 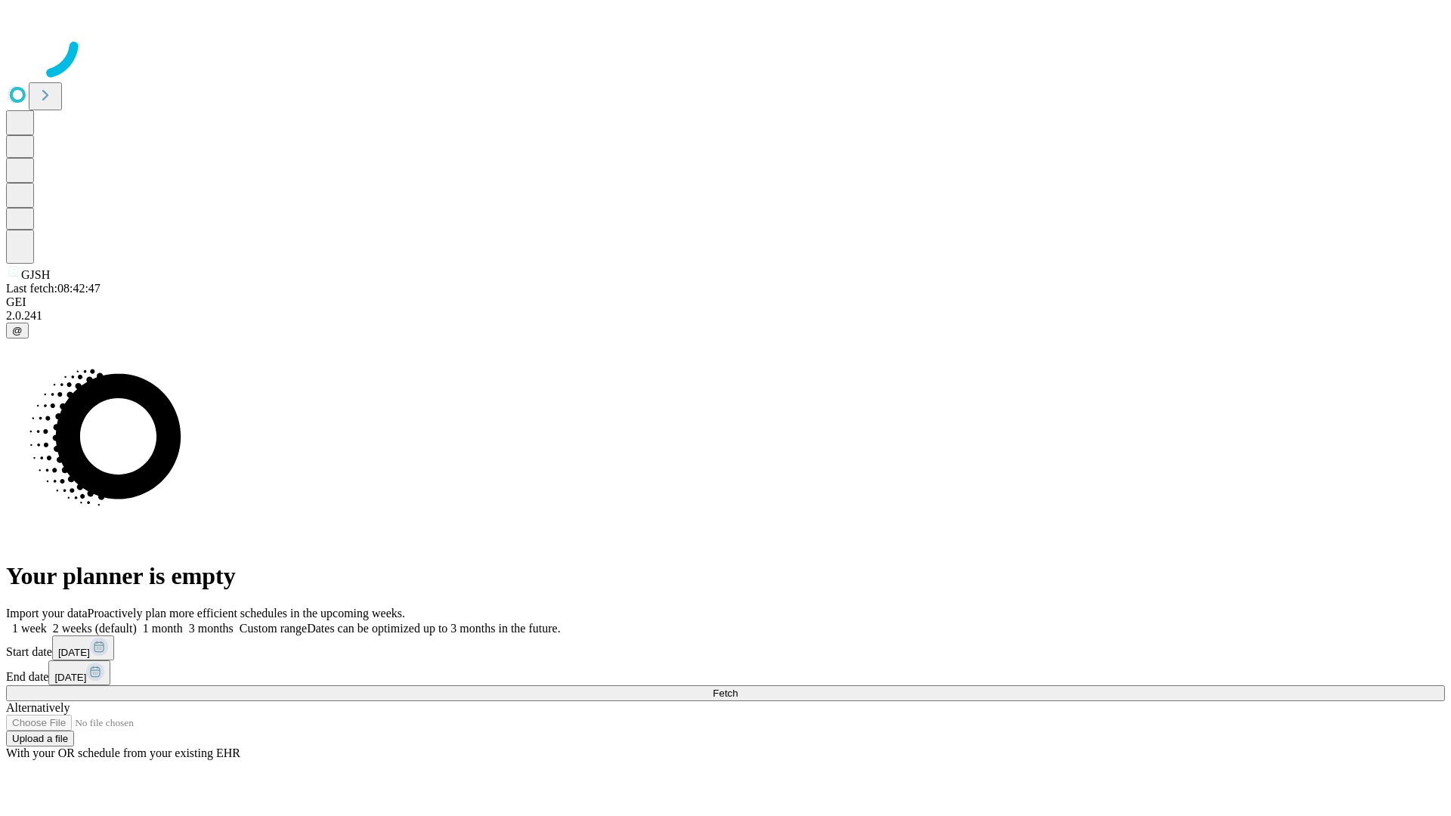 What do you see at coordinates (725, 693) in the screenshot?
I see `span: Fetch` at bounding box center [725, 693].